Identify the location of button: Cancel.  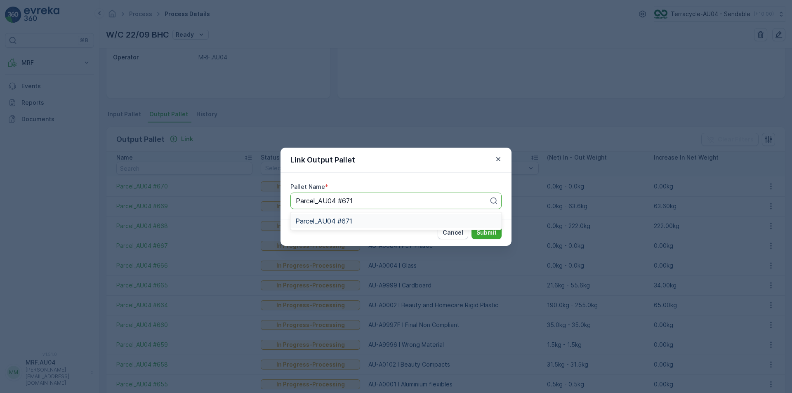
(453, 233).